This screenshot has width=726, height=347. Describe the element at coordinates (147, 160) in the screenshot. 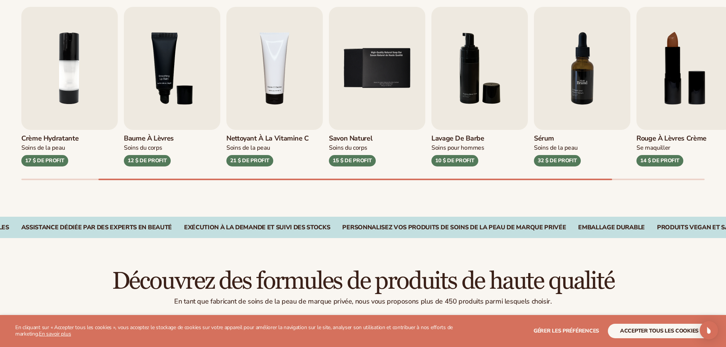

I see `font: 12 $ DE PROFIT` at that location.